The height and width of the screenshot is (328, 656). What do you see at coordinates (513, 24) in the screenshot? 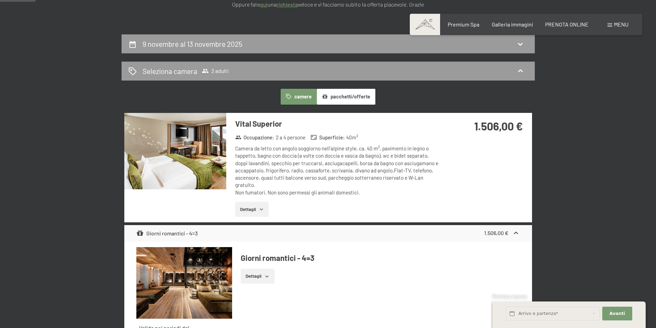
I see `a: Galleria immagini` at bounding box center [513, 24].